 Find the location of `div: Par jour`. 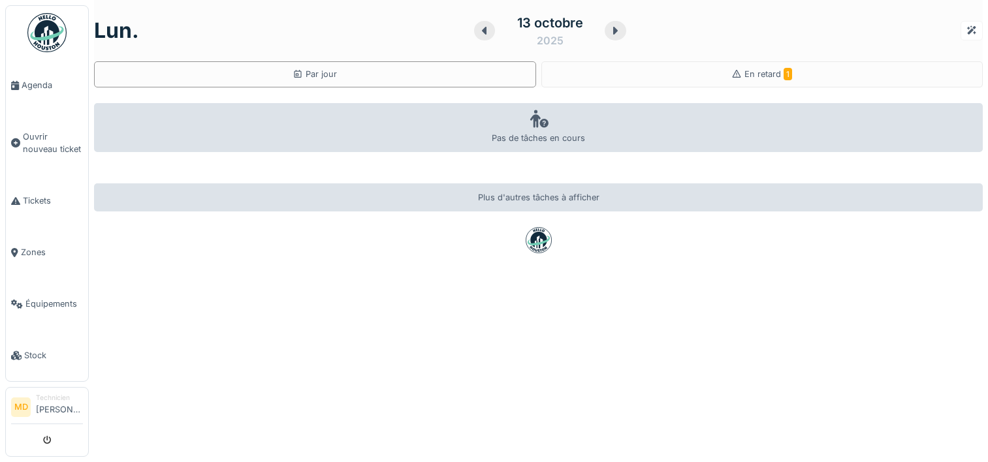

div: Par jour is located at coordinates (315, 74).